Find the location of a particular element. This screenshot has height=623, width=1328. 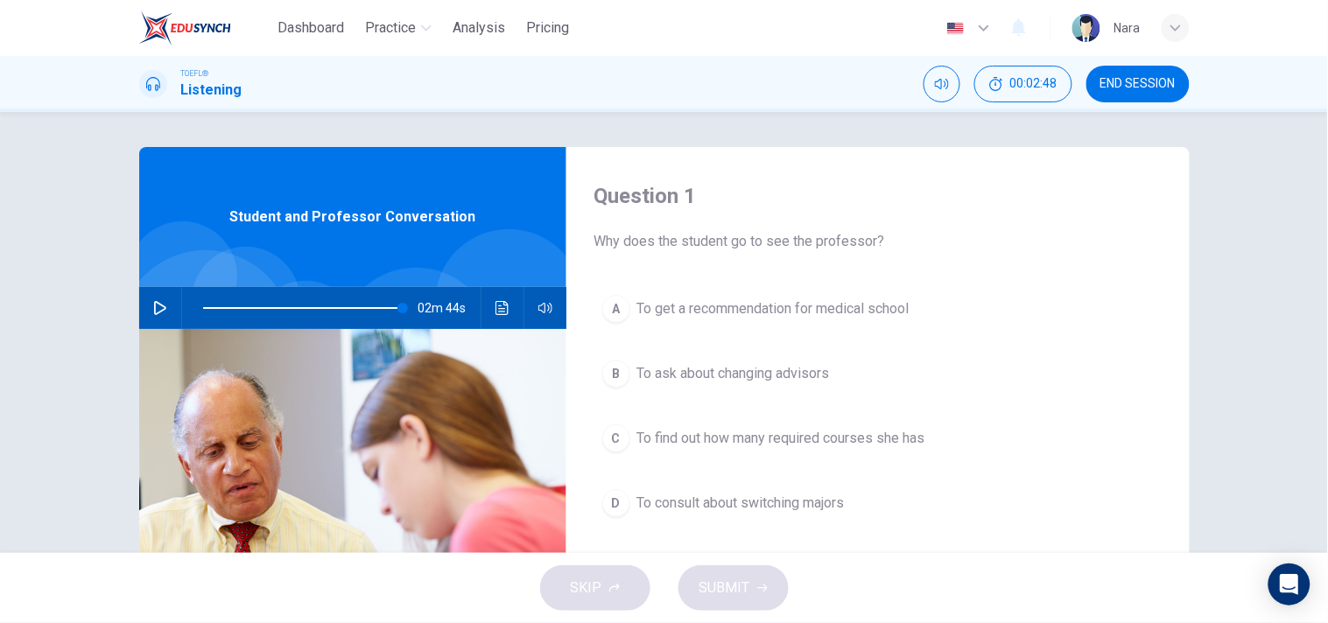

button: Practice is located at coordinates (398, 28).